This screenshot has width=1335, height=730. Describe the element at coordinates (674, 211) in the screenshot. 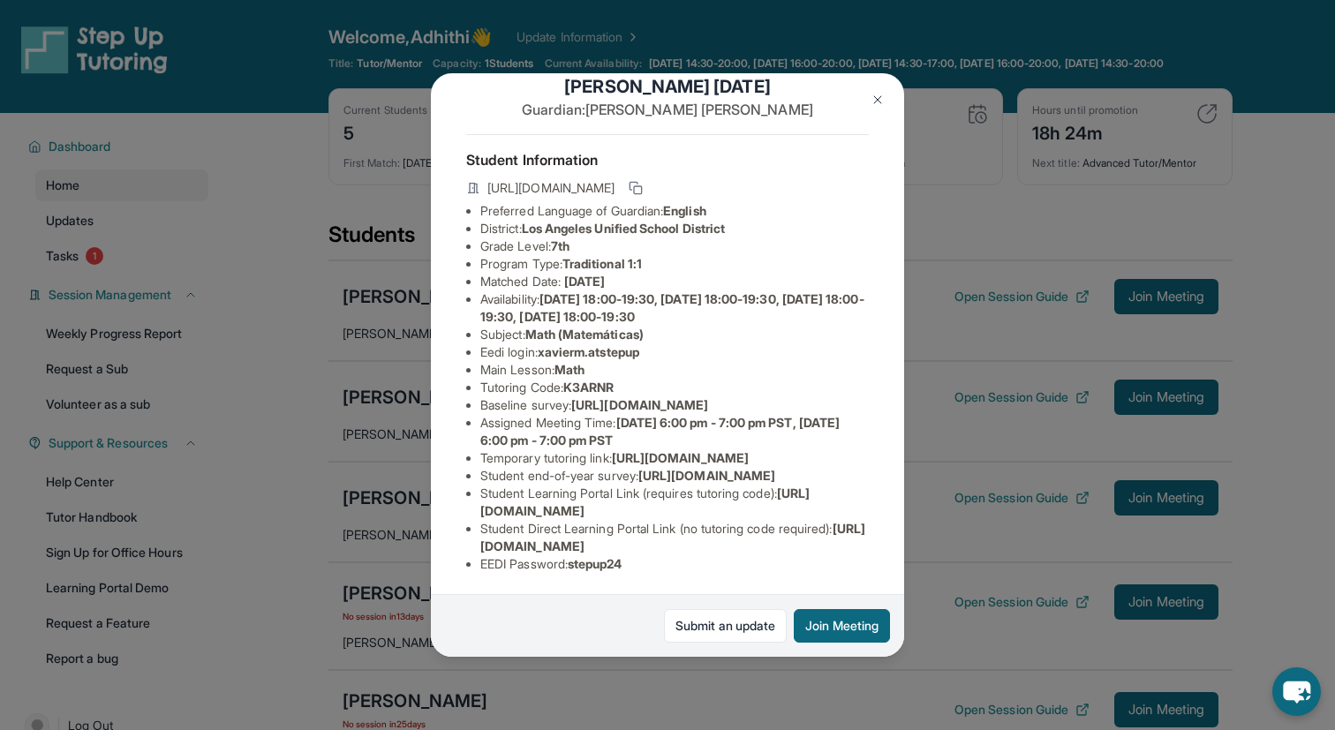

I see `li: Preferred Language of Guardian:` at that location.